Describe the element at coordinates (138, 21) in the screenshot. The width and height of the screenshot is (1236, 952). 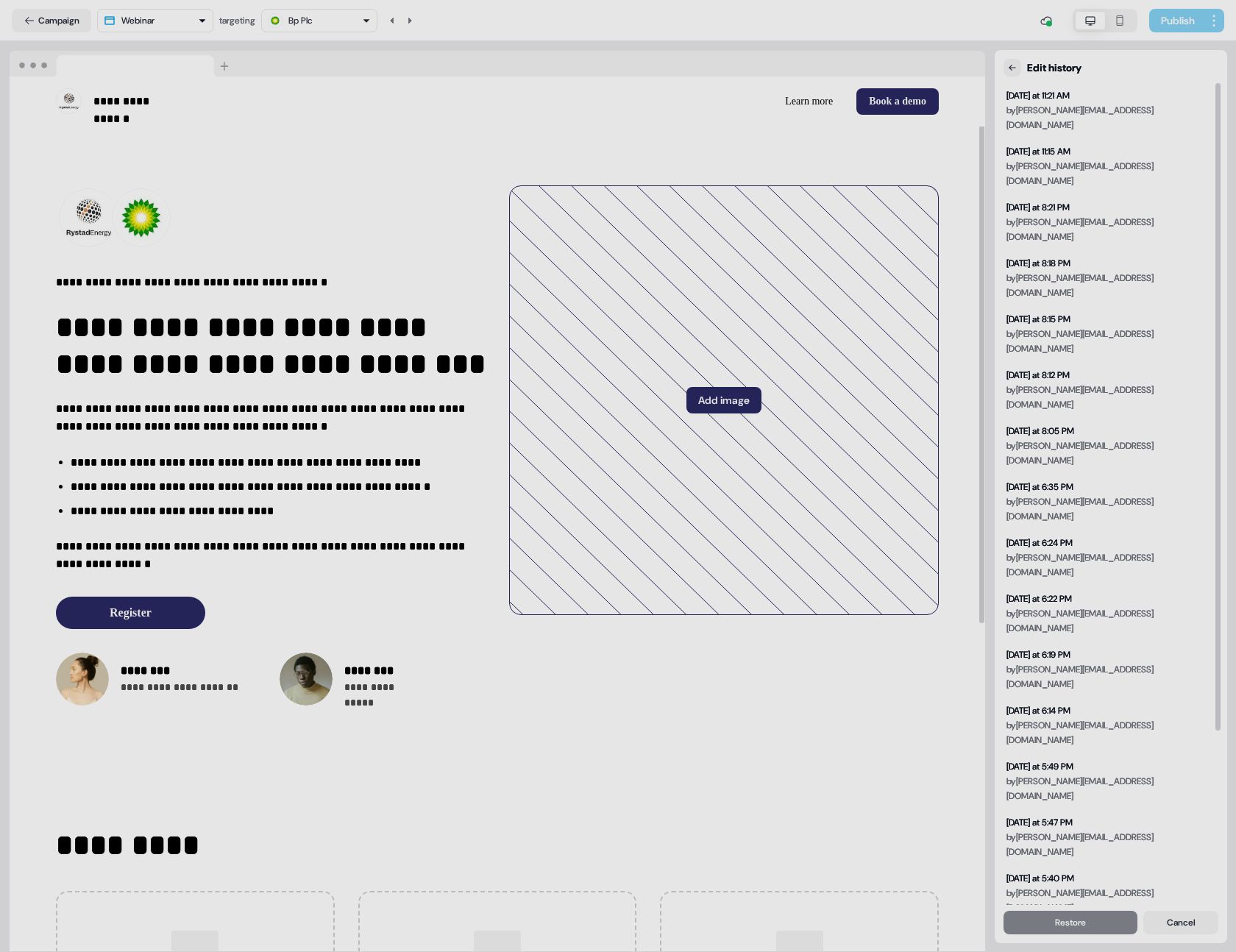
I see `div: Webinar` at that location.